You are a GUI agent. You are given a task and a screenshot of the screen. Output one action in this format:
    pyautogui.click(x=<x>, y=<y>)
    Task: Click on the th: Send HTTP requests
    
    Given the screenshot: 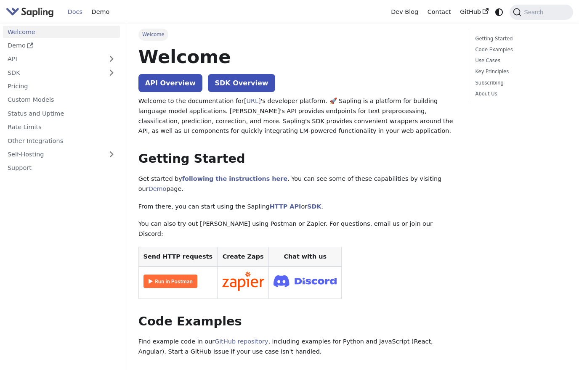 What is the action you would take?
    pyautogui.click(x=178, y=257)
    